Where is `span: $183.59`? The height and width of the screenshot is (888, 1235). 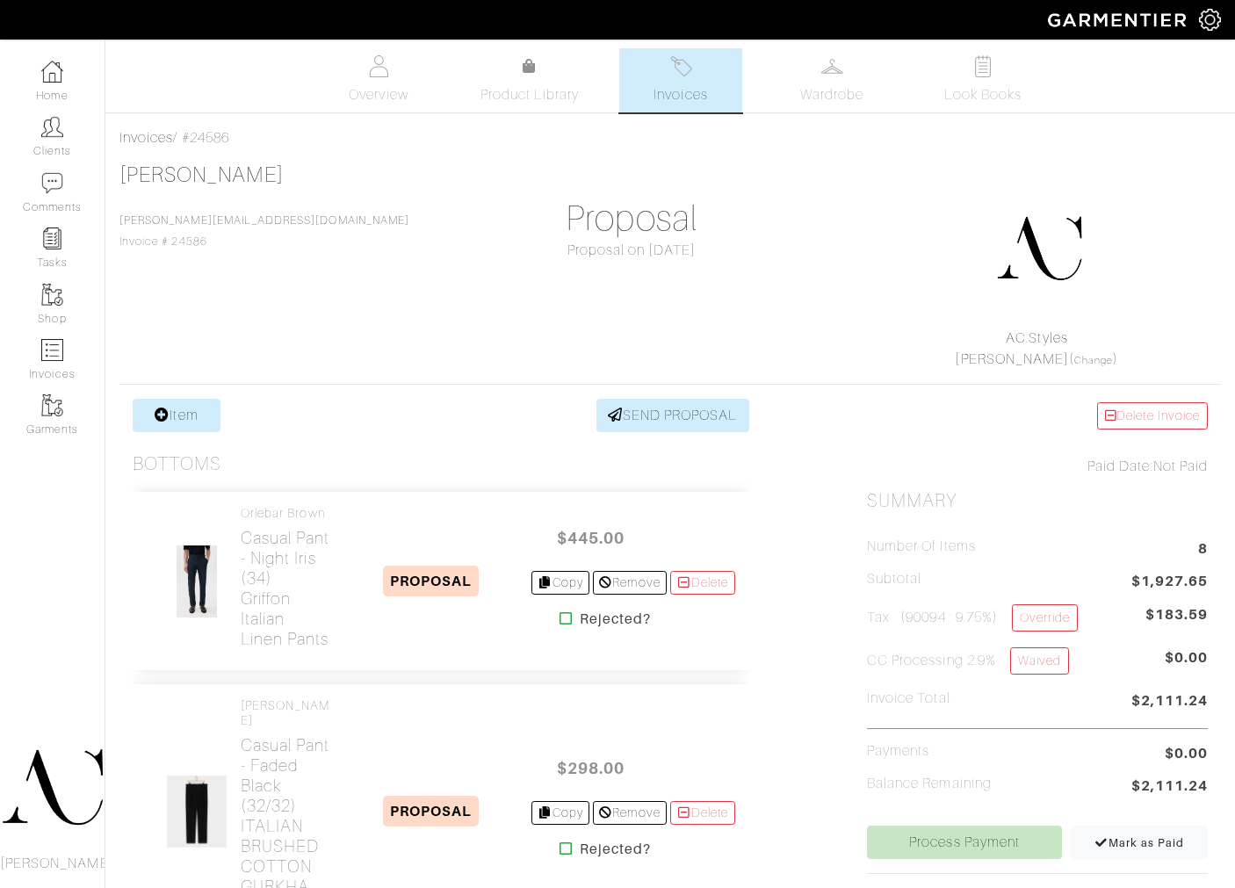
span: $183.59 is located at coordinates (1176, 615).